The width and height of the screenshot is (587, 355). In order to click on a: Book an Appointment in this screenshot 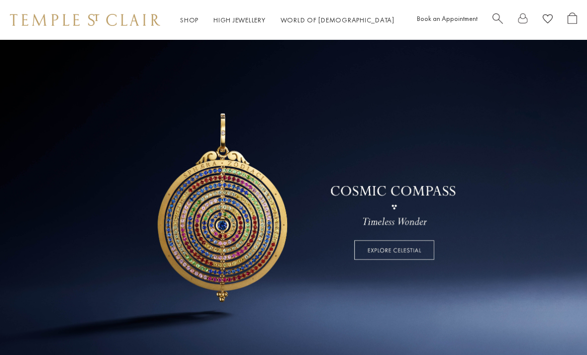, I will do `click(447, 18)`.